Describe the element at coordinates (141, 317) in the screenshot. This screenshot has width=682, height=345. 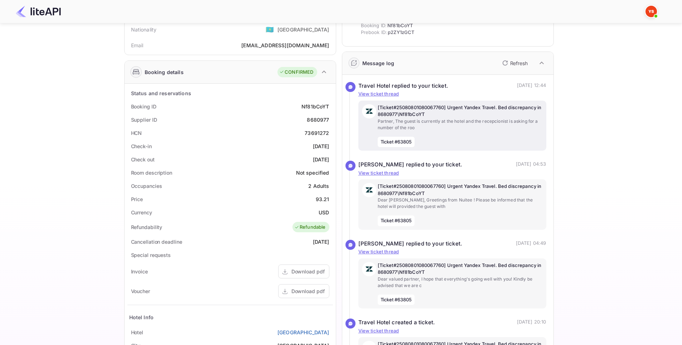
I see `div: Hotel Info` at that location.